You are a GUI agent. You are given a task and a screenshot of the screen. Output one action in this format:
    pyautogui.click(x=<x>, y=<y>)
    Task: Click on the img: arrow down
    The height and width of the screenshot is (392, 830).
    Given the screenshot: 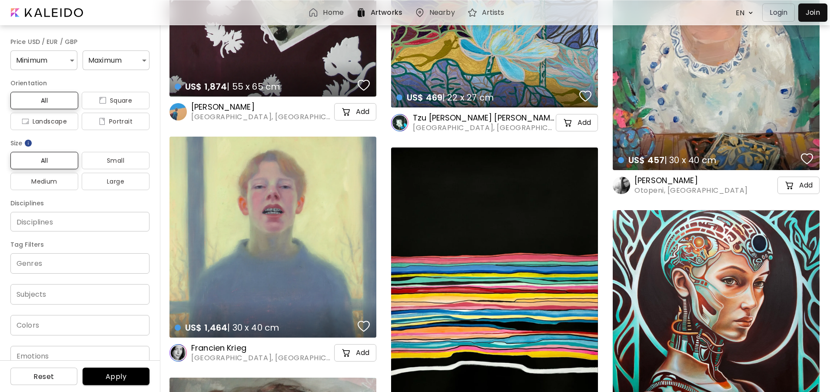 What is the action you would take?
    pyautogui.click(x=751, y=13)
    